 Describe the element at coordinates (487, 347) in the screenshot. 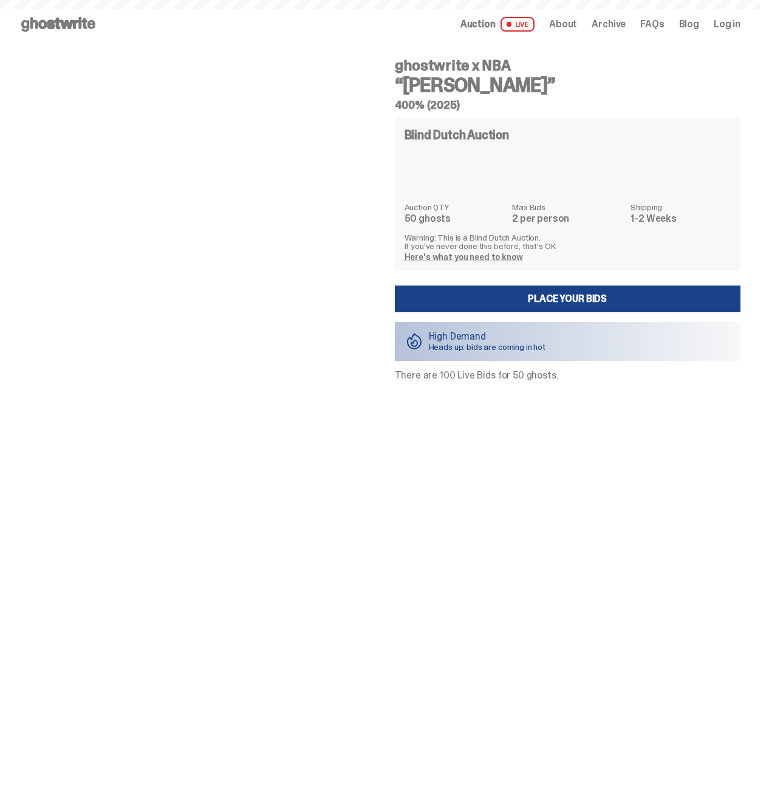

I see `p: Heads up: bids are coming in hot` at that location.